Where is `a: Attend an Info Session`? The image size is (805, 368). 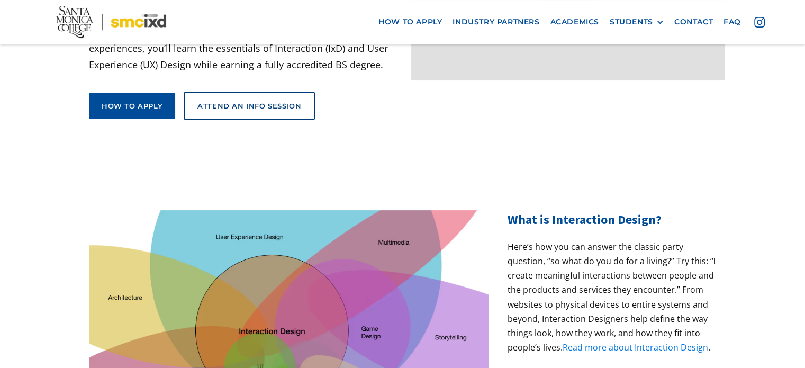 a: Attend an Info Session is located at coordinates (249, 106).